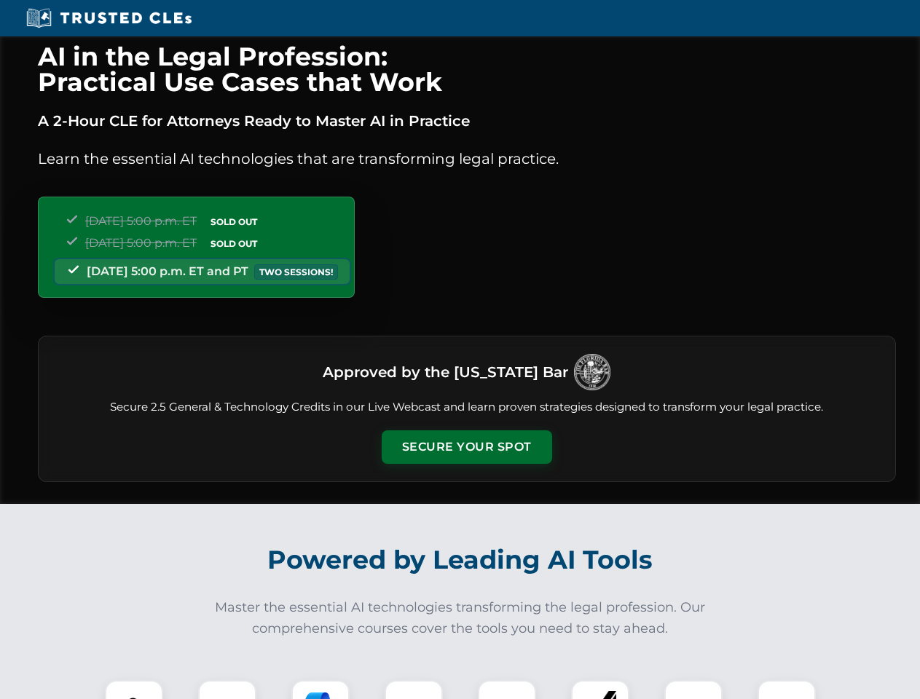 This screenshot has width=920, height=699. I want to click on p: Master the essential AI technologies transforming the legal profession. Our comprehensive courses..., so click(460, 618).